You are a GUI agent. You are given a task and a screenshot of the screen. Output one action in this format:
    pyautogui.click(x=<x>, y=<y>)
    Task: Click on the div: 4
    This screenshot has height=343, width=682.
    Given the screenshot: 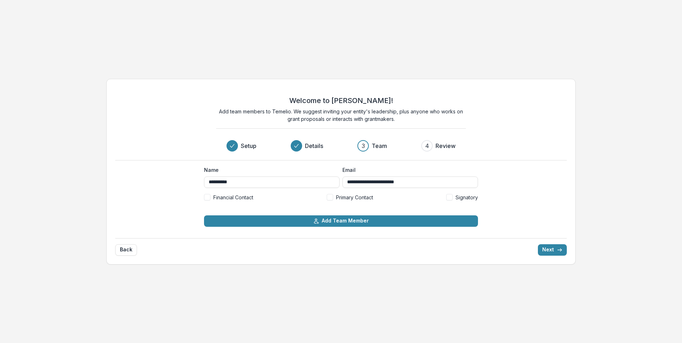 What is the action you would take?
    pyautogui.click(x=427, y=146)
    